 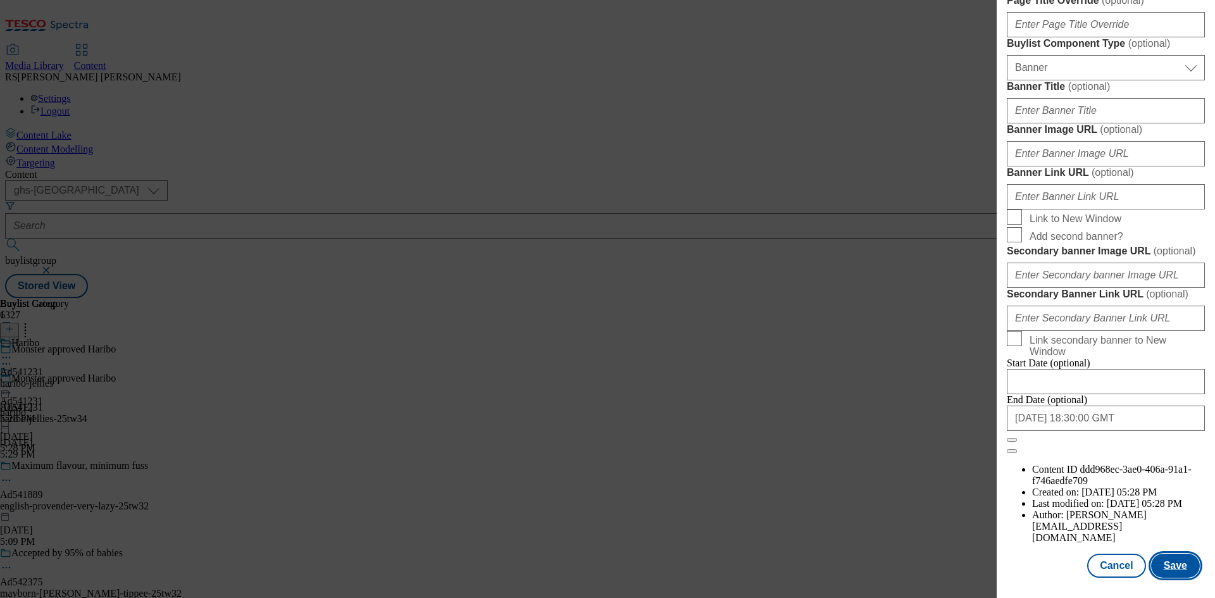 I want to click on input: Enter Banner Image URL, so click(x=1105, y=154).